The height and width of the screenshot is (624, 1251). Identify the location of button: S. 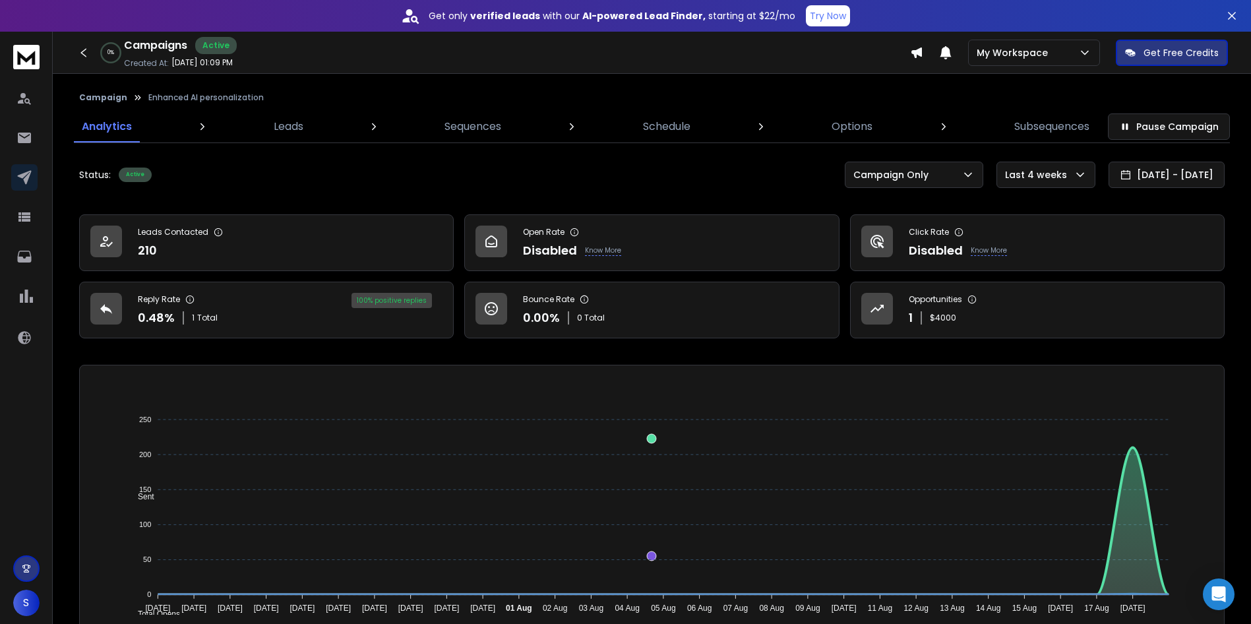
(26, 603).